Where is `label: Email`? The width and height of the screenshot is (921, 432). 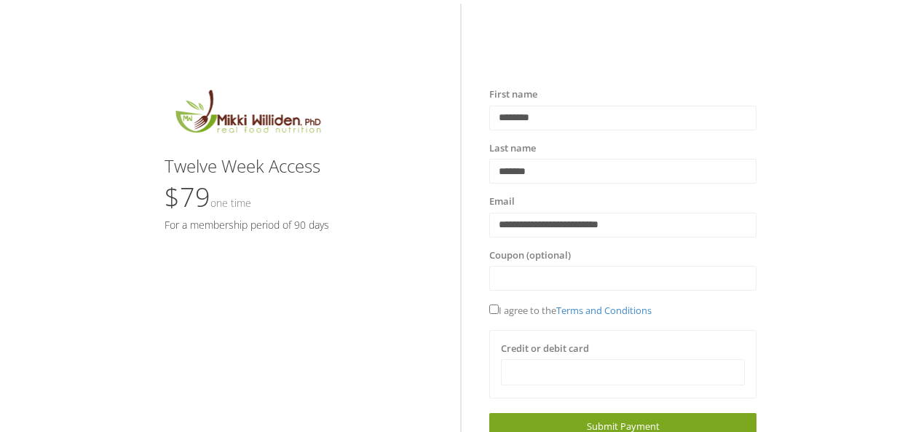
label: Email is located at coordinates (502, 202).